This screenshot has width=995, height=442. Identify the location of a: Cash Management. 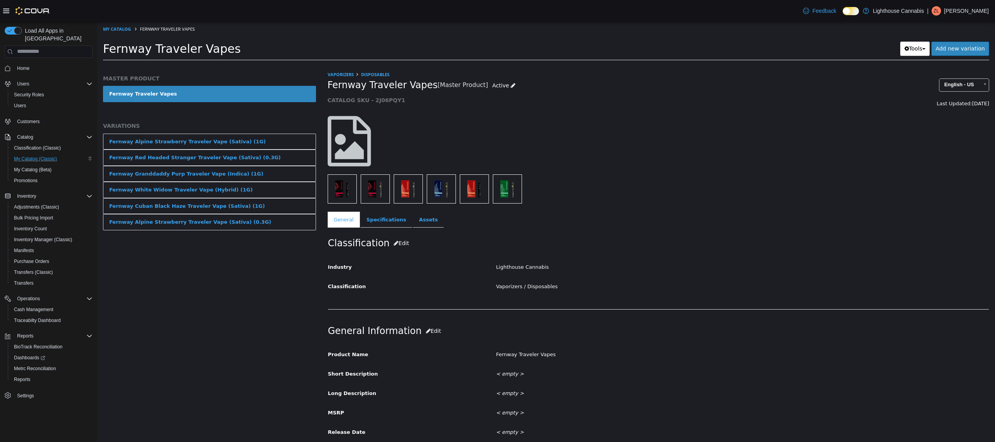
(33, 310).